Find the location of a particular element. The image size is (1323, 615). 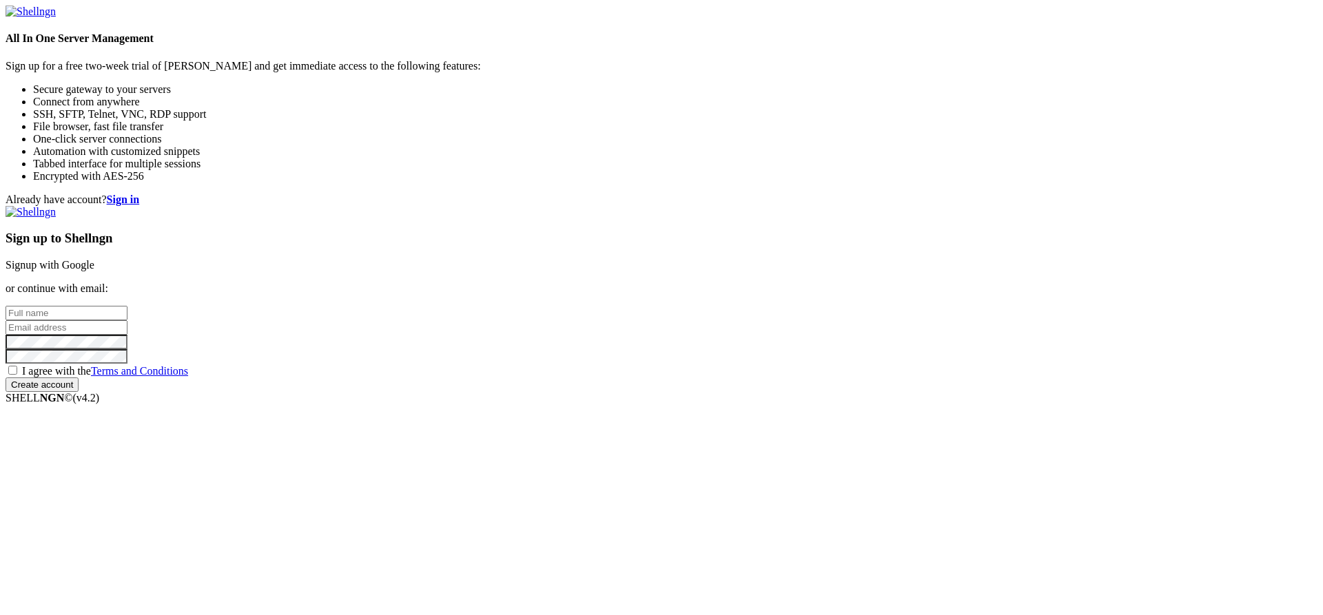

input: Create account is located at coordinates (42, 384).